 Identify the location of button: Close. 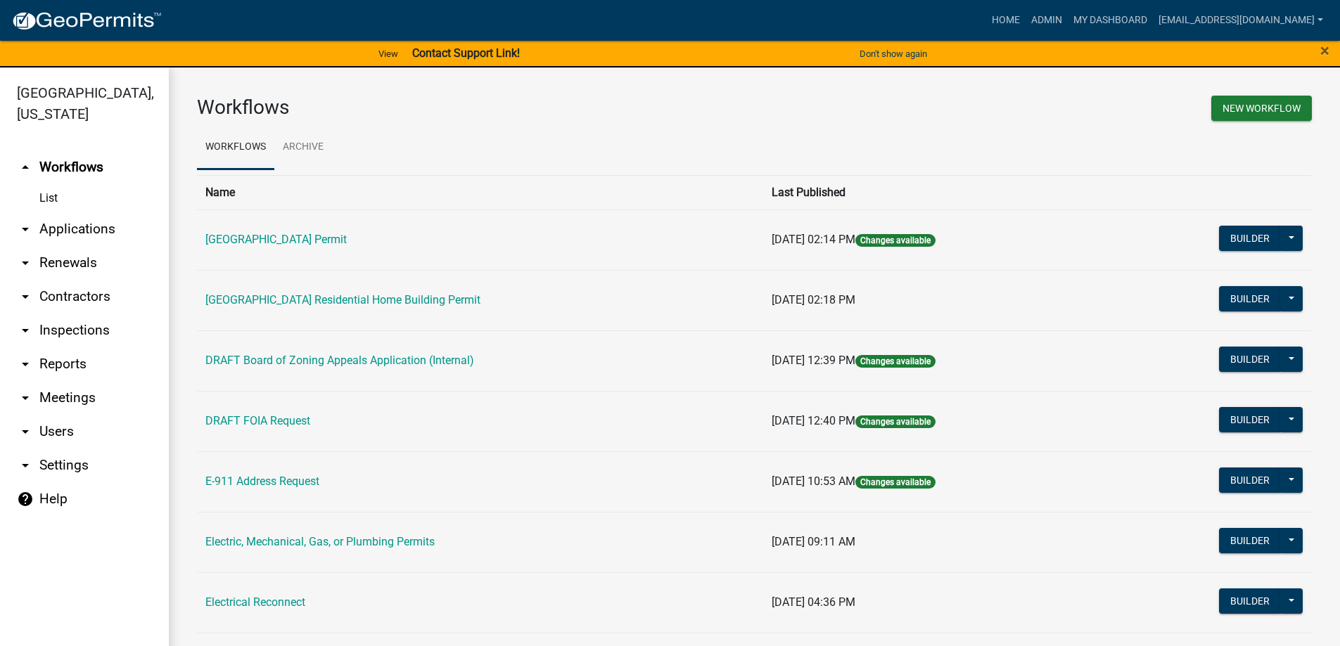
(1324, 51).